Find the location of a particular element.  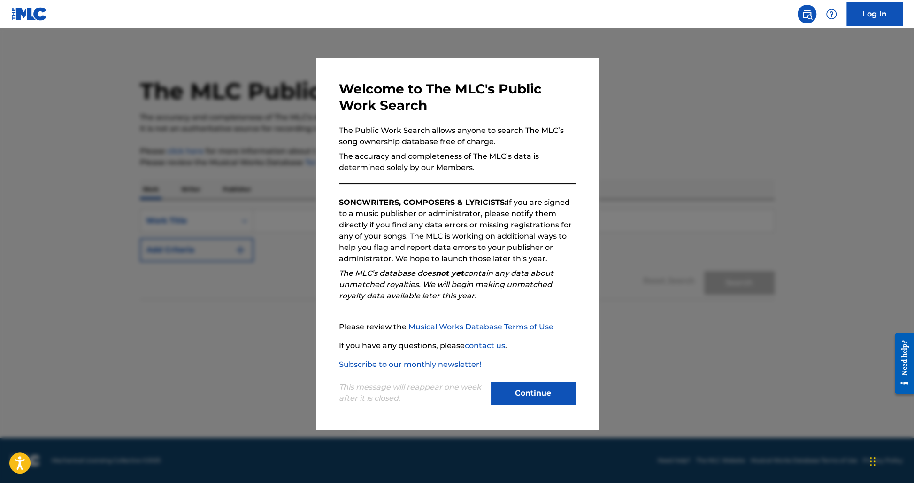

strong: not yet is located at coordinates (450, 273).